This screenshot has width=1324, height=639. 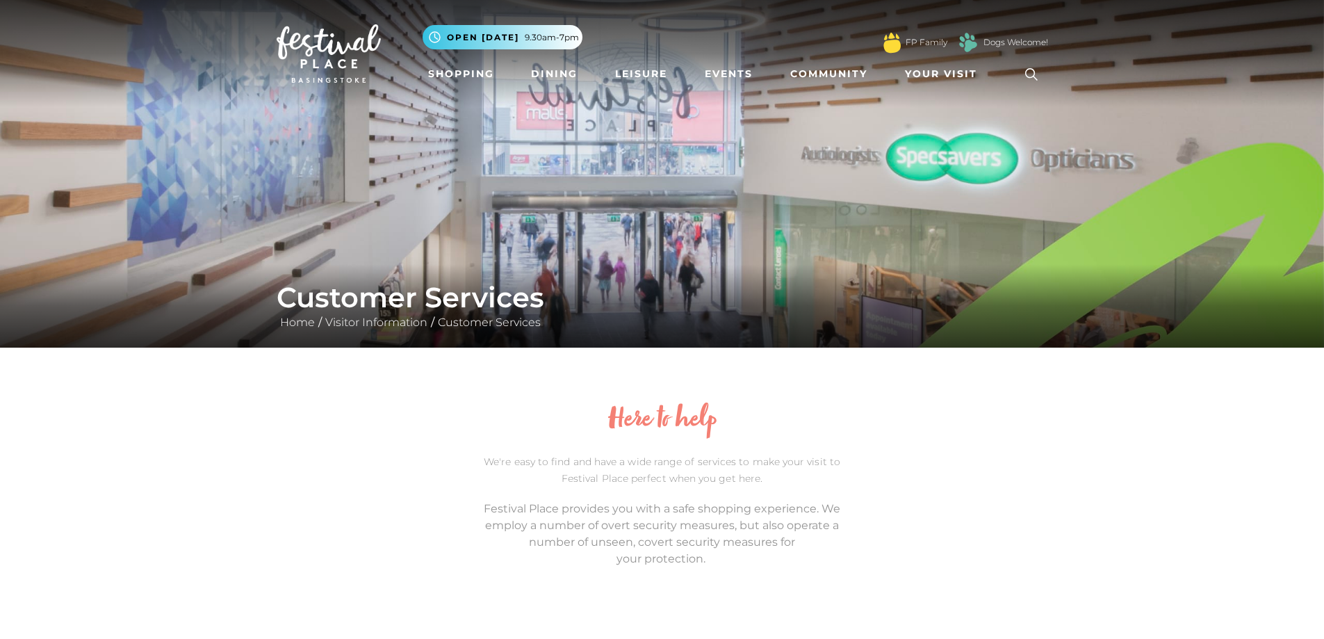 What do you see at coordinates (297, 322) in the screenshot?
I see `a: Home` at bounding box center [297, 322].